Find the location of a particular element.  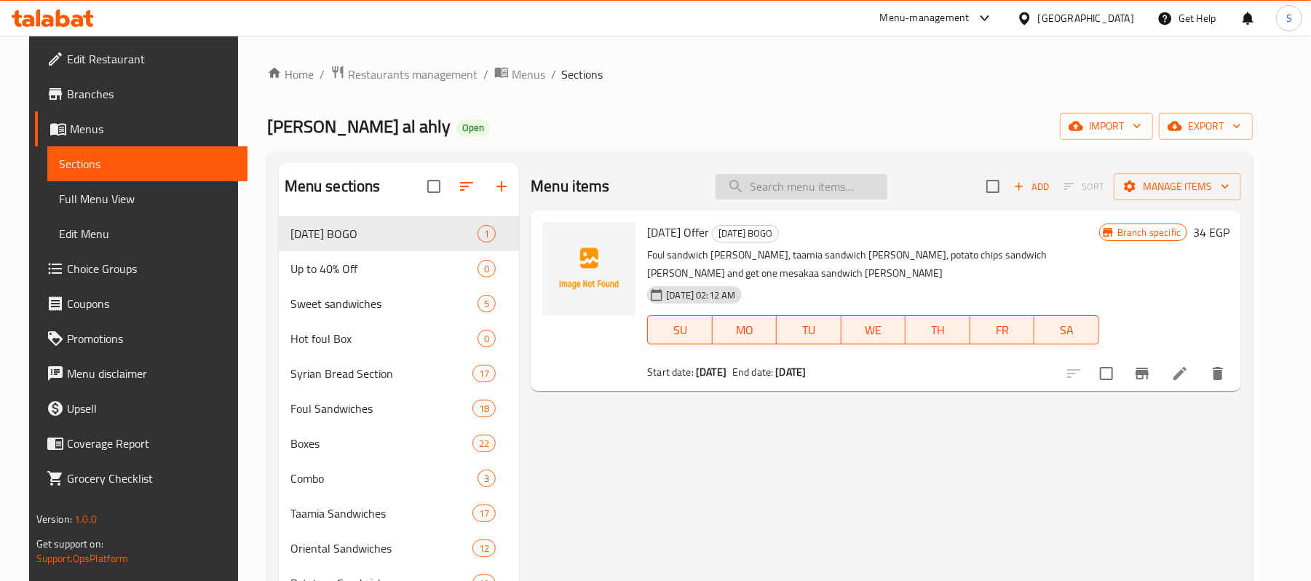

a: Sections is located at coordinates (148, 164).